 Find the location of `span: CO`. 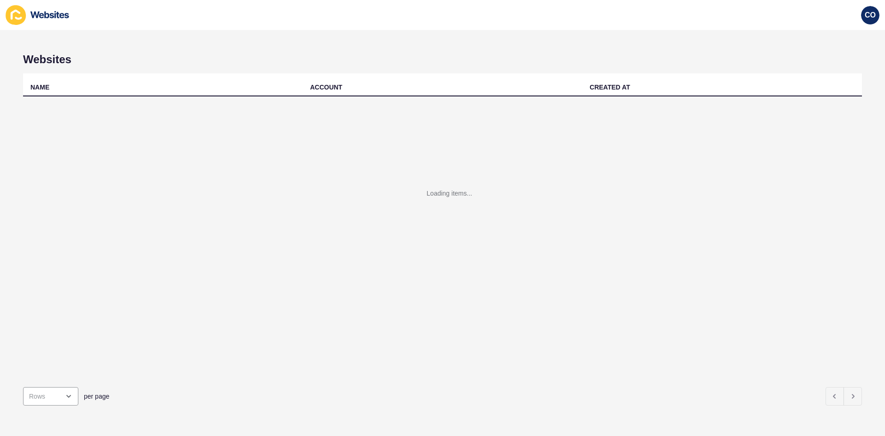

span: CO is located at coordinates (870, 15).